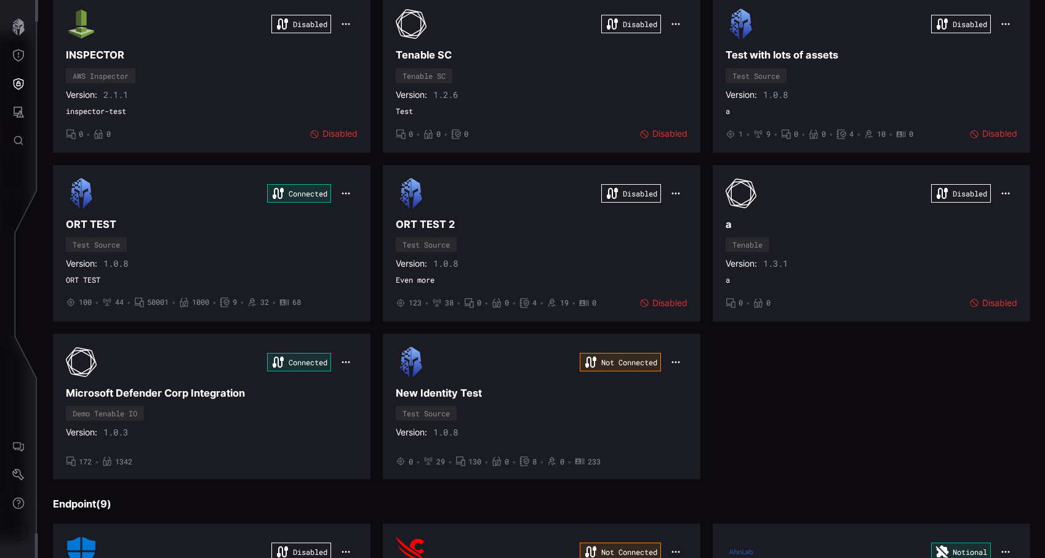 This screenshot has width=1045, height=558. Describe the element at coordinates (747, 244) in the screenshot. I see `div: Tenable` at that location.